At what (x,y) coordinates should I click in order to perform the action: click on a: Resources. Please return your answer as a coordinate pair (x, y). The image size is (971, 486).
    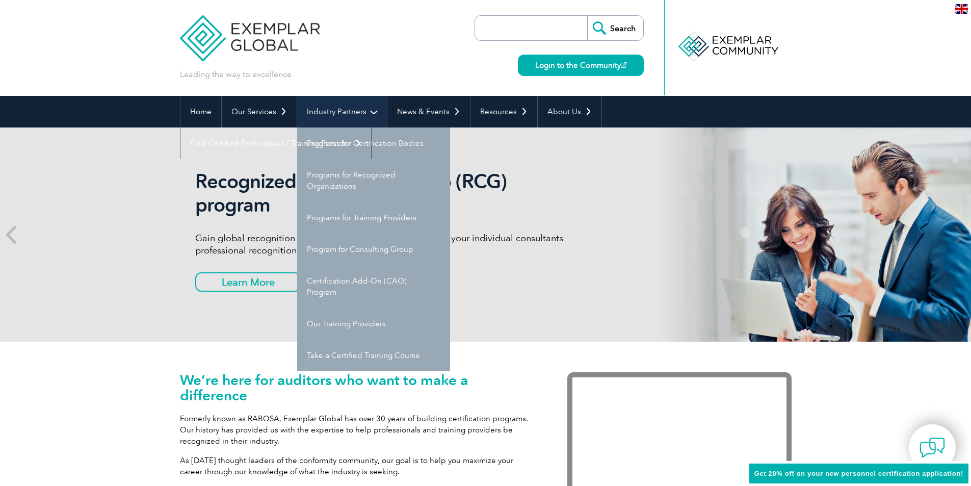
    Looking at the image, I should click on (503, 112).